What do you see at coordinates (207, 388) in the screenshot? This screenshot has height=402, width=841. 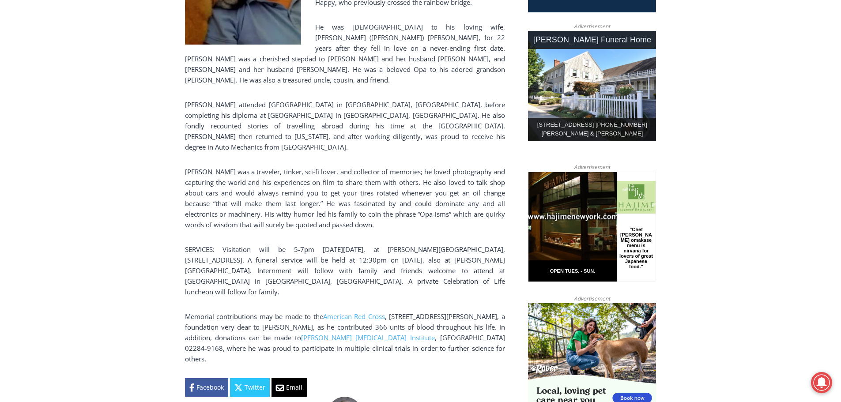 I see `a: Facebook` at bounding box center [207, 388].